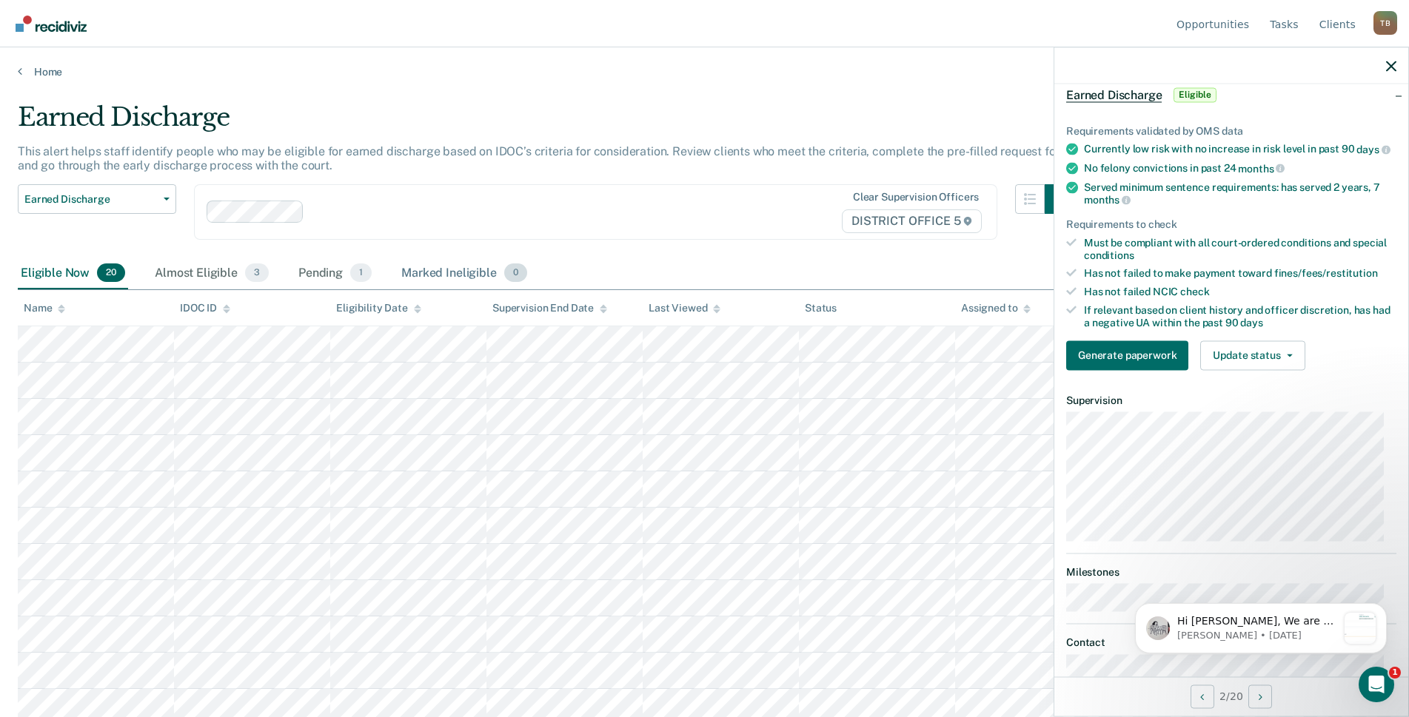 This screenshot has height=717, width=1409. Describe the element at coordinates (1240, 150) in the screenshot. I see `div: Currently low risk with no increase in risk level in past 90` at that location.